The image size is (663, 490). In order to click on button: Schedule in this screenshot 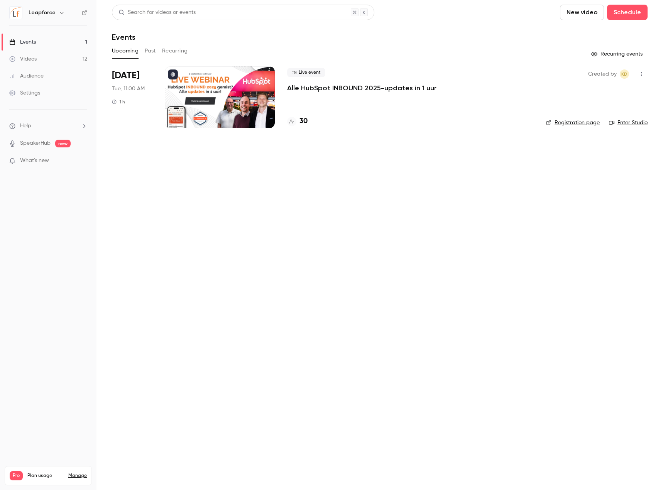, I will do `click(627, 12)`.